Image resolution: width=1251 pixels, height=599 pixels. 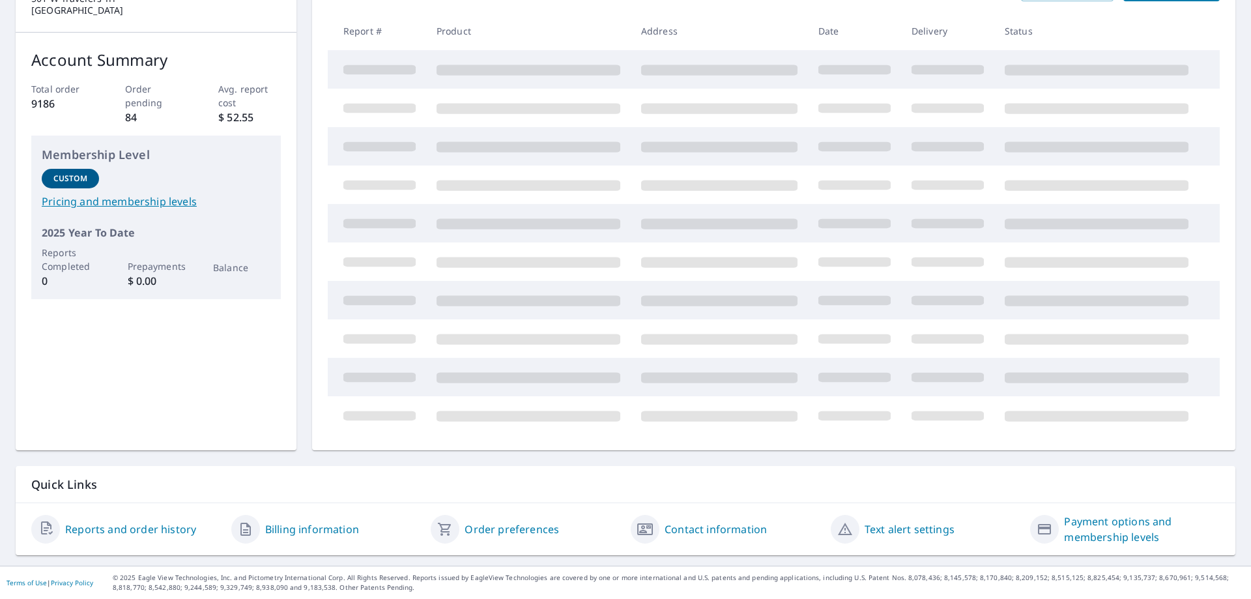 I want to click on a: Payment options and membership levels, so click(x=1141, y=529).